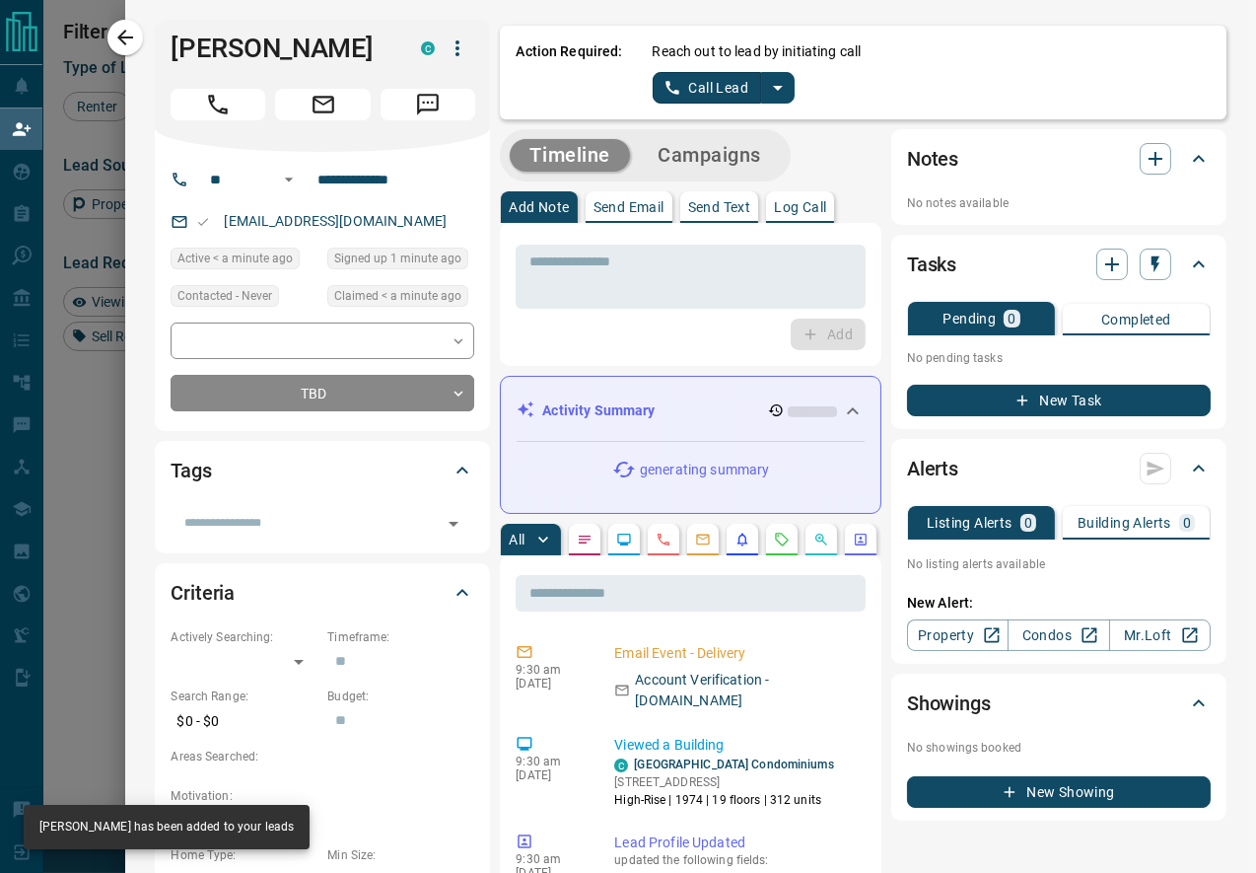 The width and height of the screenshot is (1256, 873). What do you see at coordinates (624, 539) in the screenshot?
I see `svg: Lead Browsing Activity` at bounding box center [624, 539].